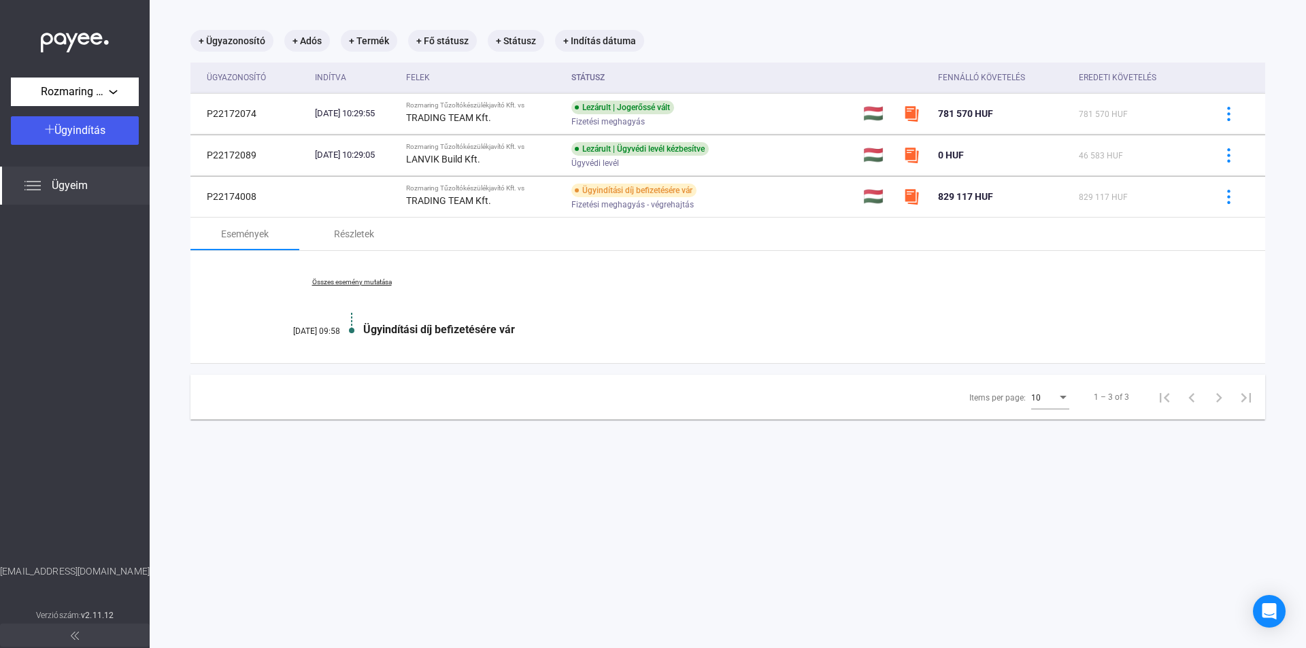 This screenshot has height=648, width=1306. What do you see at coordinates (951, 155) in the screenshot?
I see `span: 0 HUF` at bounding box center [951, 155].